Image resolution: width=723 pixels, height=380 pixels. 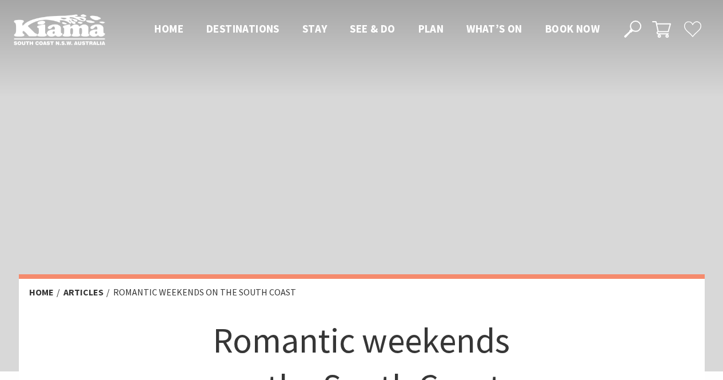 What do you see at coordinates (572, 29) in the screenshot?
I see `span: Book now` at bounding box center [572, 29].